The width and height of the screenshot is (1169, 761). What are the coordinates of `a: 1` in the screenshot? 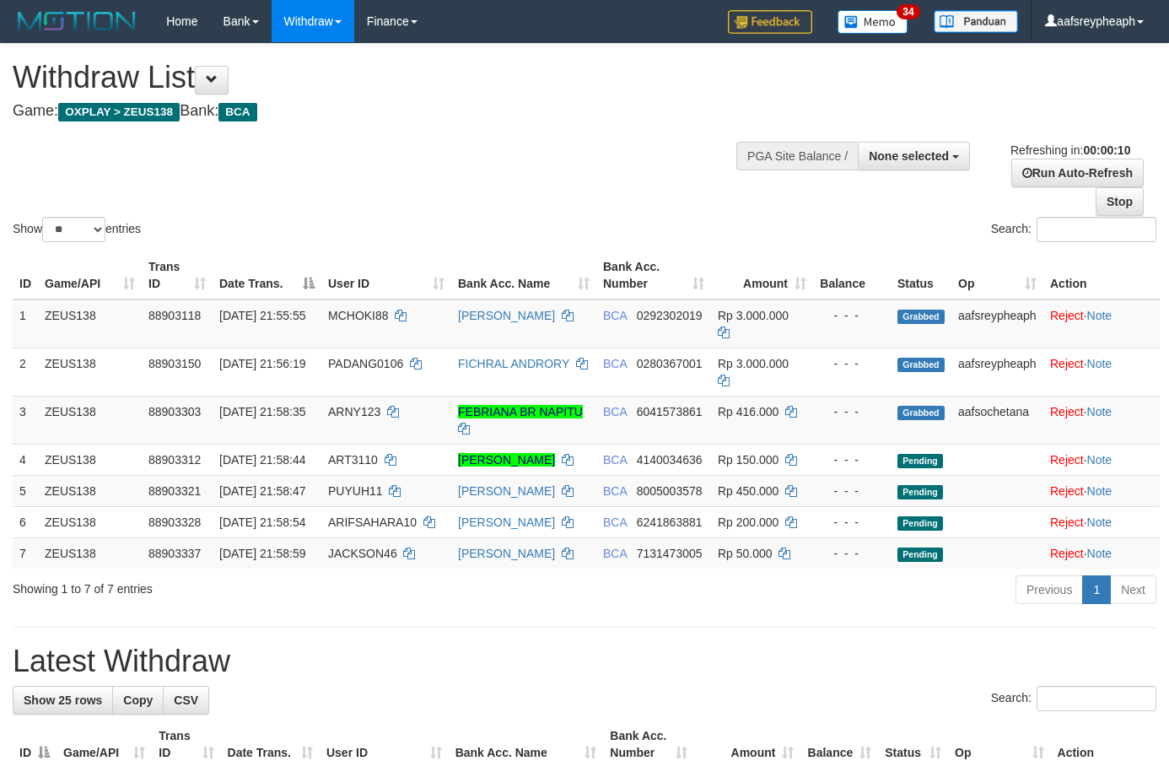 It's located at (1097, 590).